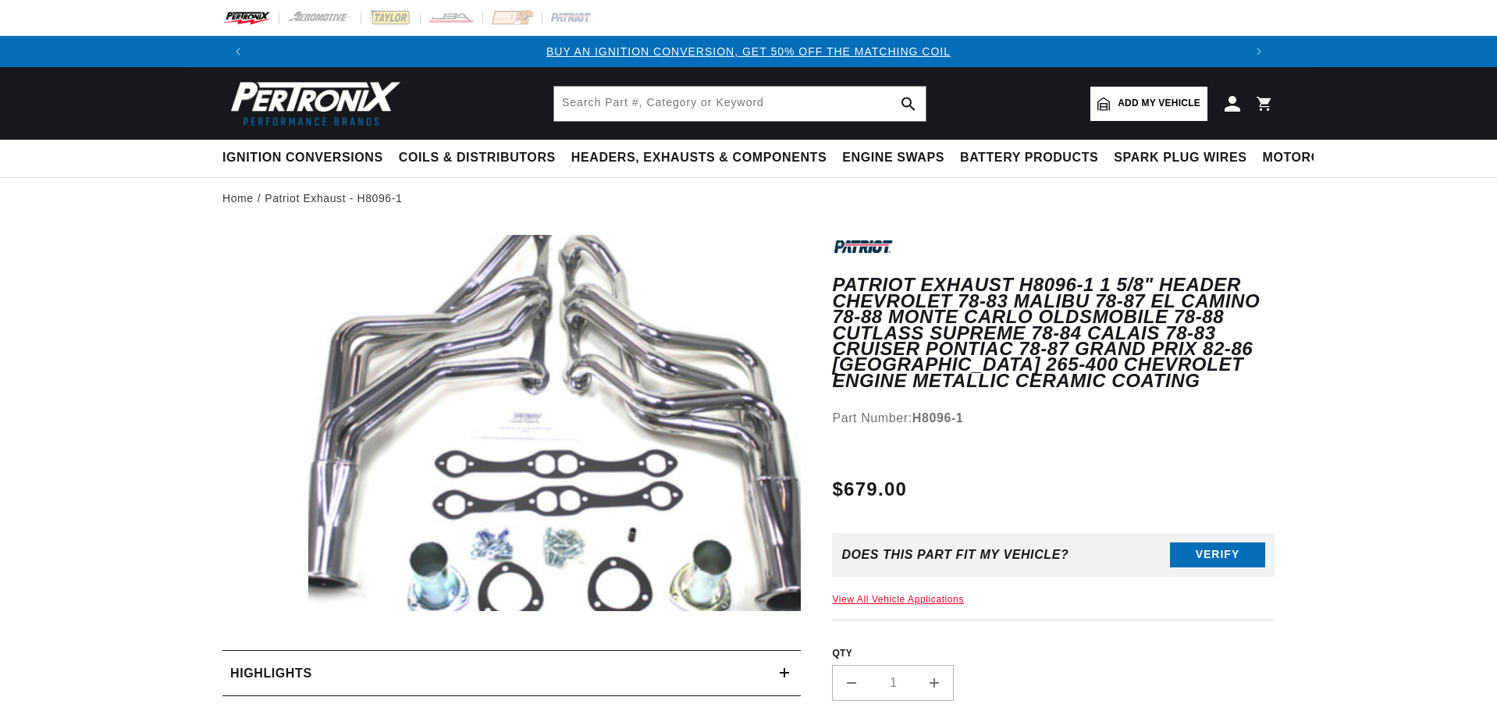 This screenshot has width=1497, height=711. What do you see at coordinates (238, 198) in the screenshot?
I see `a: Home` at bounding box center [238, 198].